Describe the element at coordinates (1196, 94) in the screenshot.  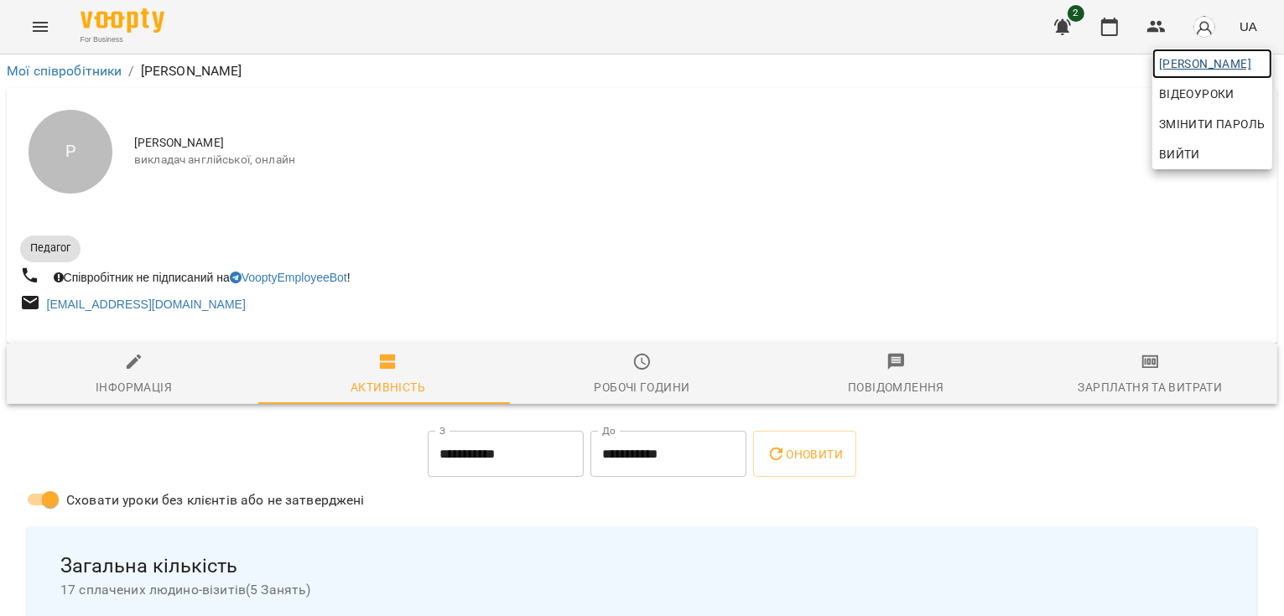
I see `span: Відеоуроки` at that location.